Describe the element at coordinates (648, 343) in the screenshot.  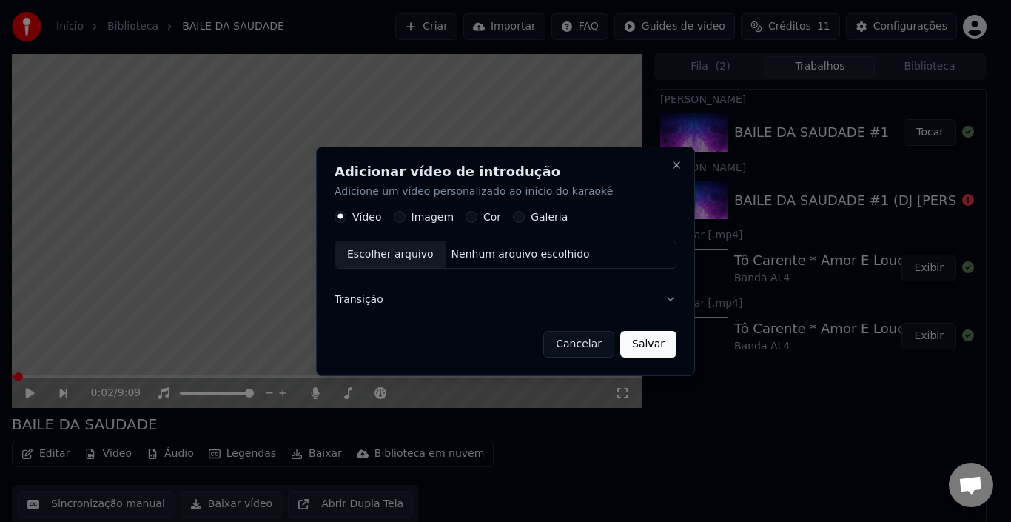
I see `button: Salvar` at that location.